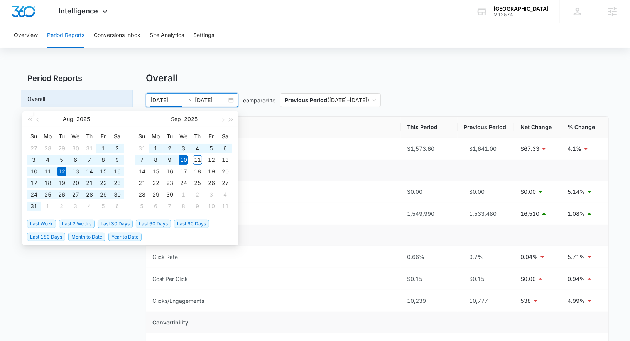 This screenshot has width=630, height=341. What do you see at coordinates (225, 206) in the screenshot?
I see `td: 2025-10-11` at bounding box center [225, 206].